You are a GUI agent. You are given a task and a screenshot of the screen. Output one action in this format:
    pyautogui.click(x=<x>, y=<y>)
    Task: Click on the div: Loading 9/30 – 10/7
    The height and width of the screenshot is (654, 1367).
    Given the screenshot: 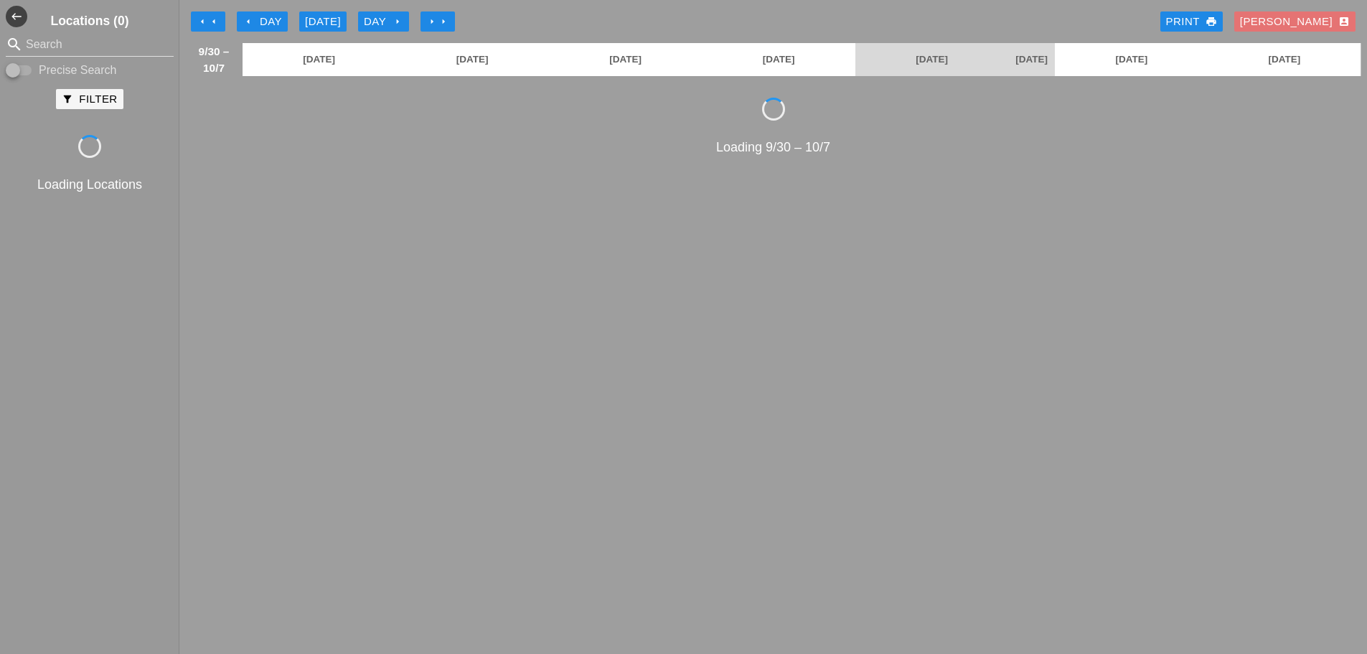 What is the action you would take?
    pyautogui.click(x=773, y=147)
    